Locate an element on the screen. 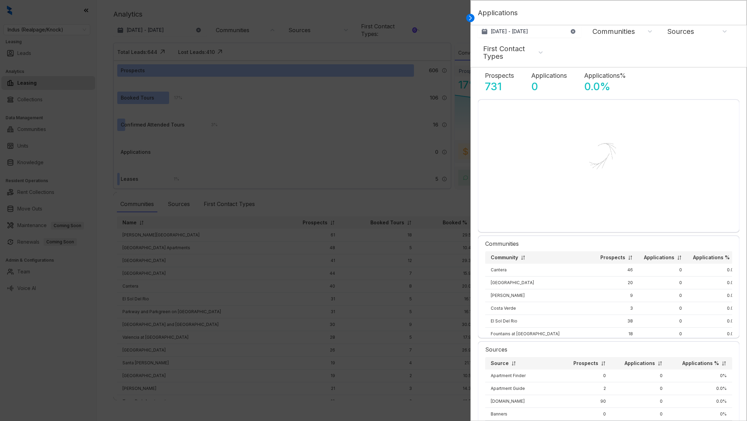 This screenshot has height=421, width=747. p: Applications% is located at coordinates (605, 75).